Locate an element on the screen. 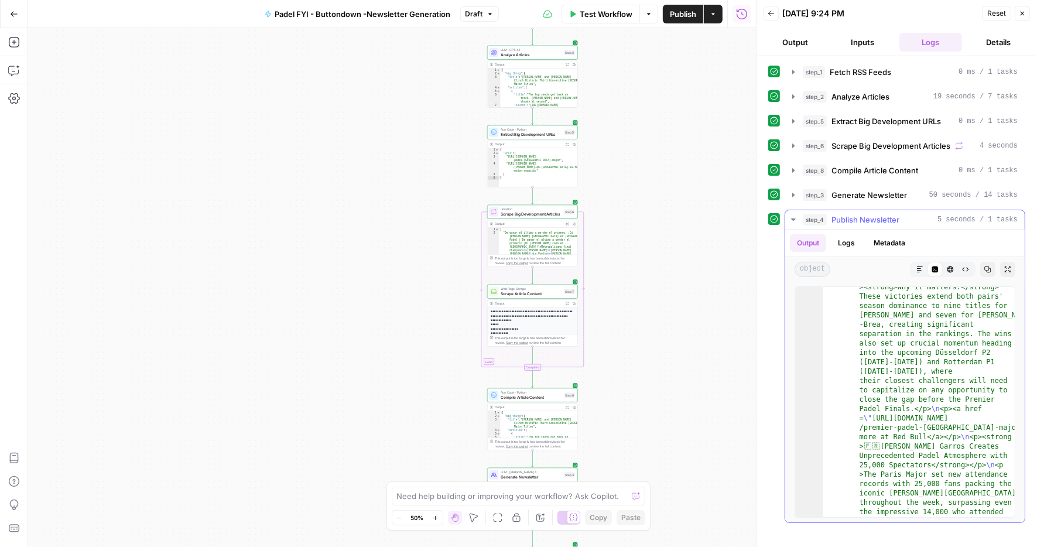  span: Toggle code folding, rows 5 through 9 is located at coordinates (499, 91).